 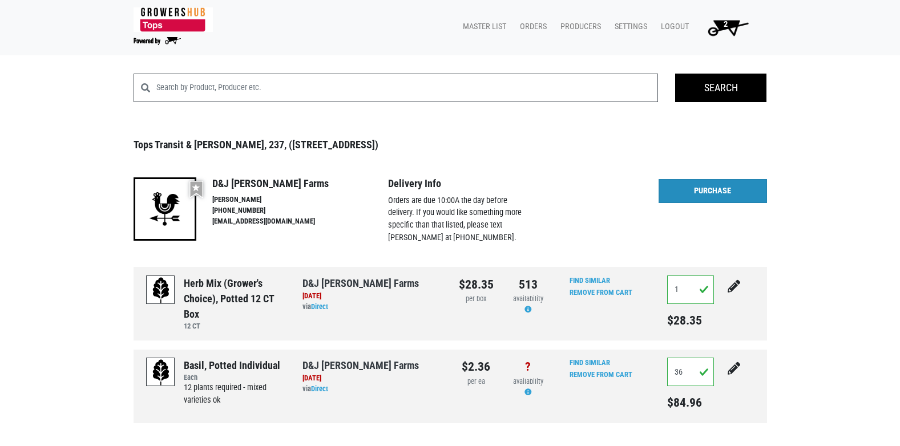 I want to click on span: 2, so click(x=726, y=24).